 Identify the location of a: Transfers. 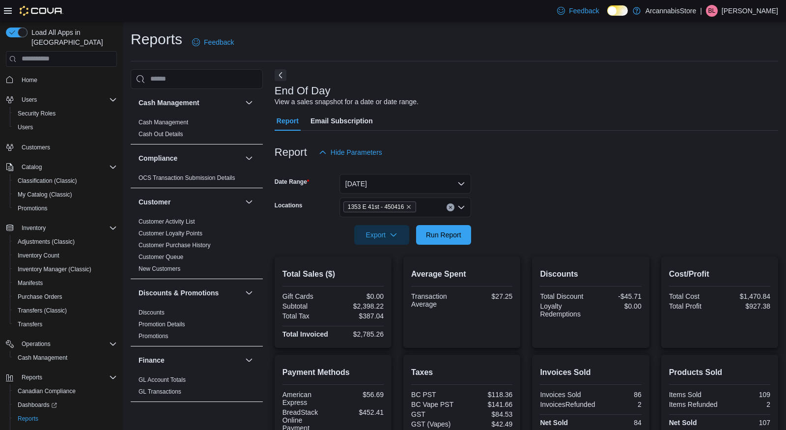
(30, 324).